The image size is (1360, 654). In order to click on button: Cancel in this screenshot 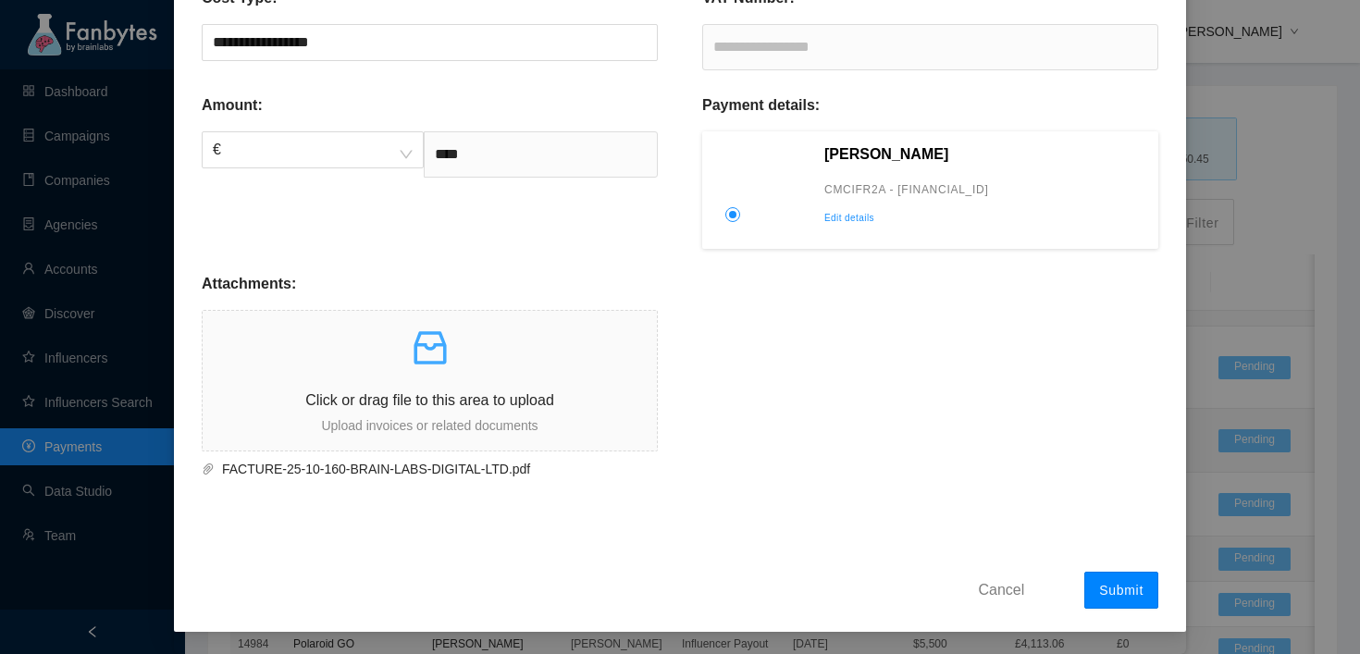, I will do `click(1001, 590)`.